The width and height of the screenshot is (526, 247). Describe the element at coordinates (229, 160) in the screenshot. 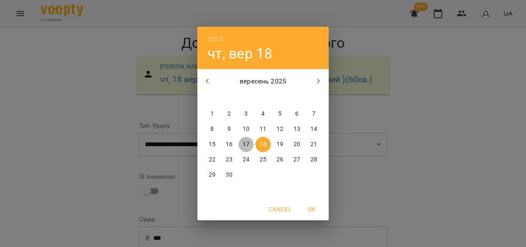

I see `p: 23` at that location.